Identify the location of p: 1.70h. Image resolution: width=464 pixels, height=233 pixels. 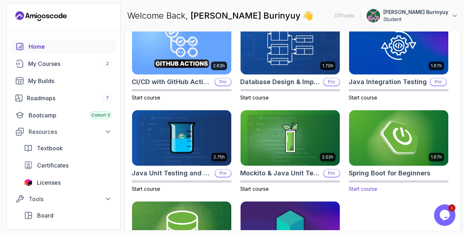
(328, 66).